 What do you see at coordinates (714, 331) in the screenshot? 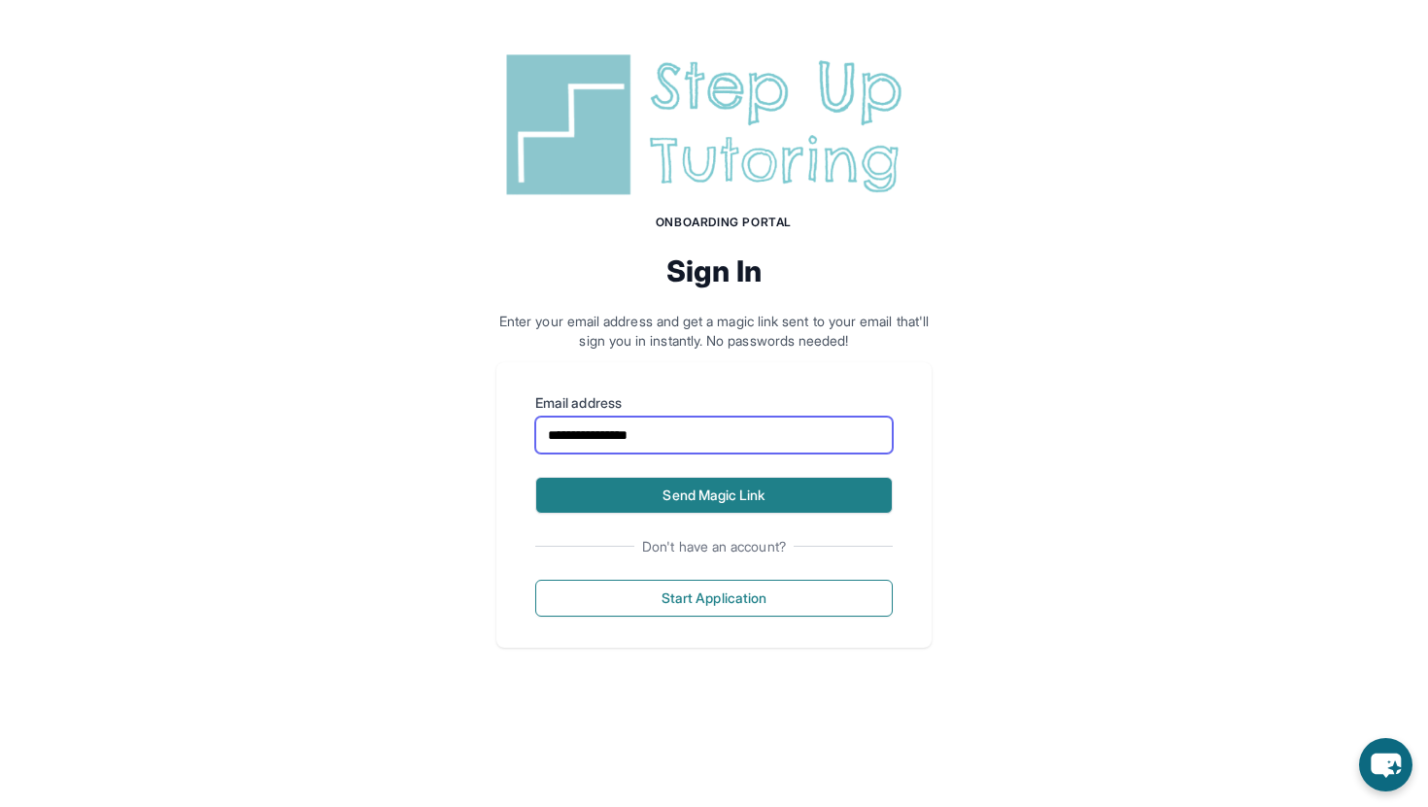
I see `p: Enter your email address and get a magic link sent to your email that'll sign you in instantly. N...` at bounding box center [714, 331].